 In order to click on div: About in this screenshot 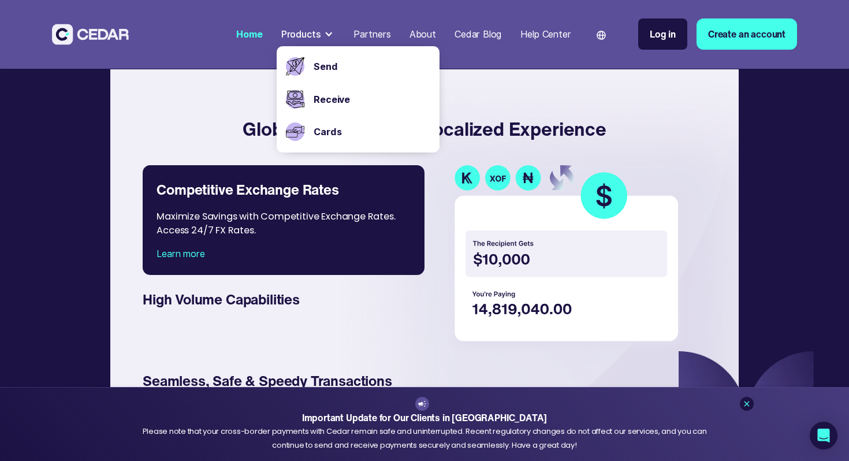, I will do `click(423, 34)`.